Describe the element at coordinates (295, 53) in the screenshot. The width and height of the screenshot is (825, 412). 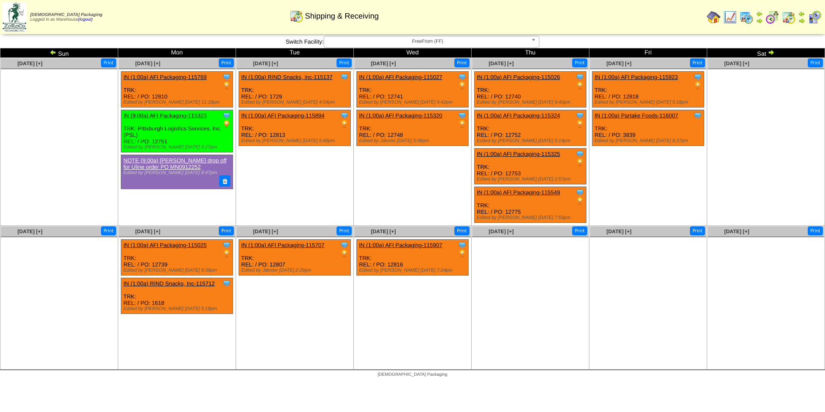
I see `td: Tue` at that location.